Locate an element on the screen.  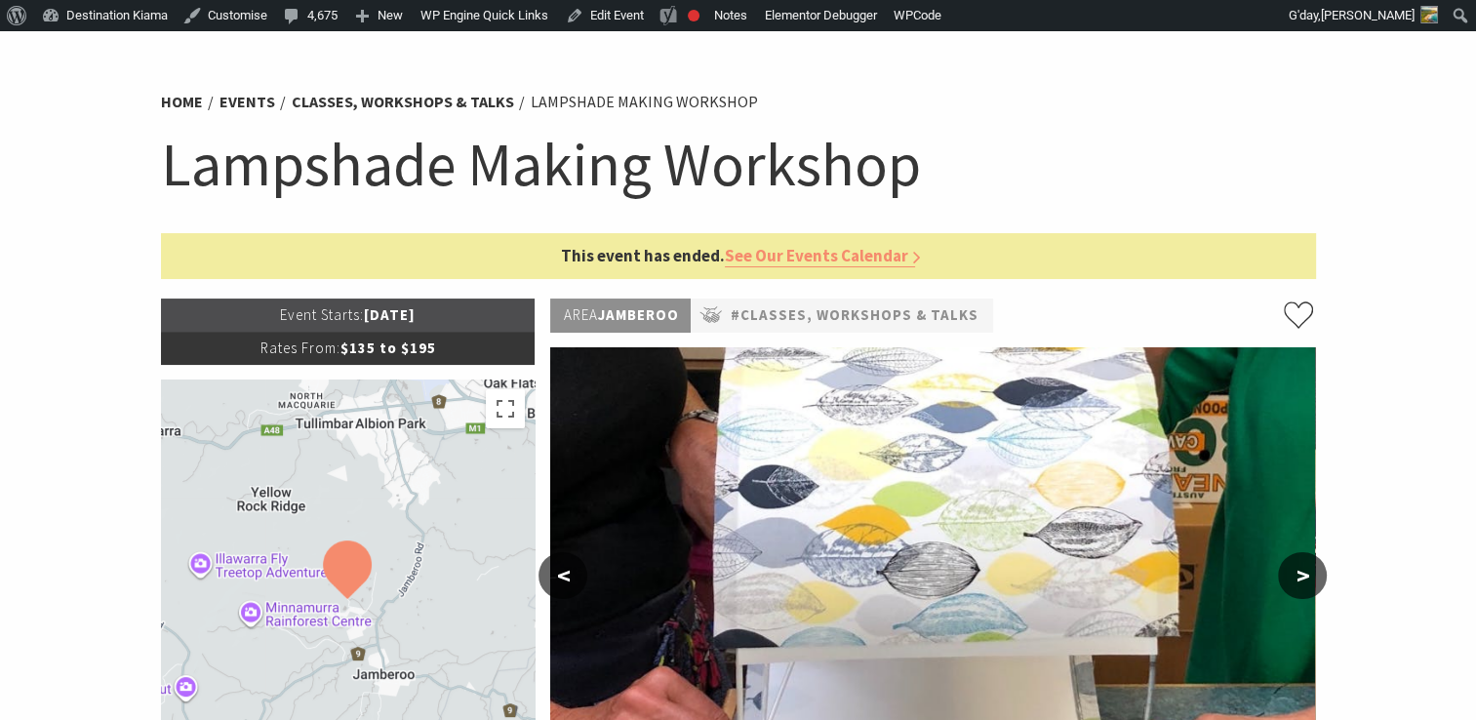
button: Toggle fullscreen view is located at coordinates (505, 409).